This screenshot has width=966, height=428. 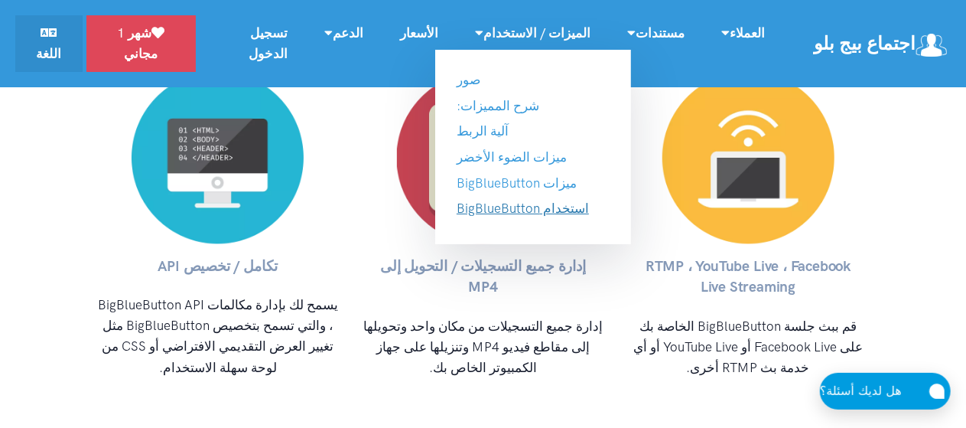 What do you see at coordinates (420, 33) in the screenshot?
I see `a: الأسعار` at bounding box center [420, 33].